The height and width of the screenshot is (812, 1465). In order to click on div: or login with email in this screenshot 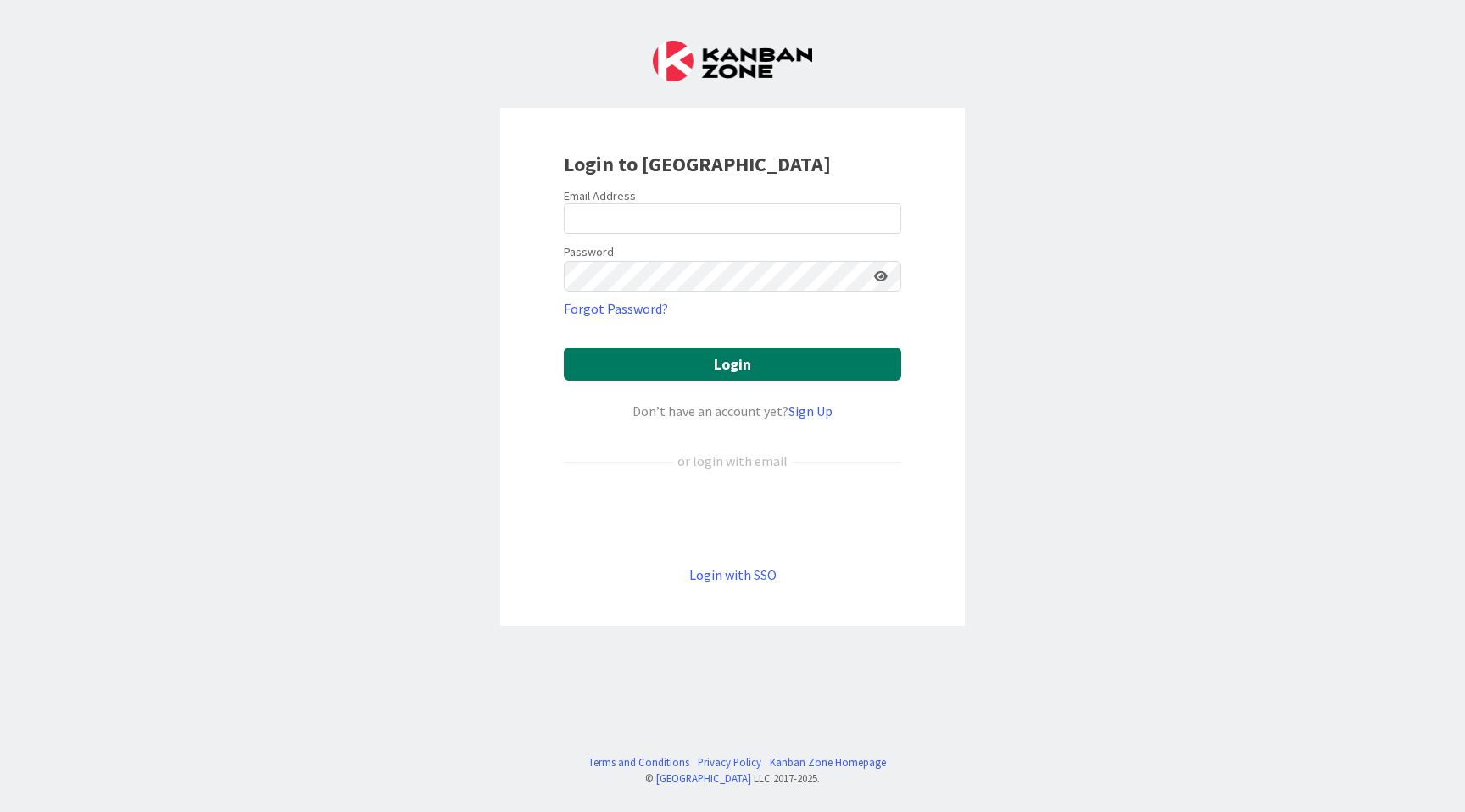, I will do `click(732, 461)`.